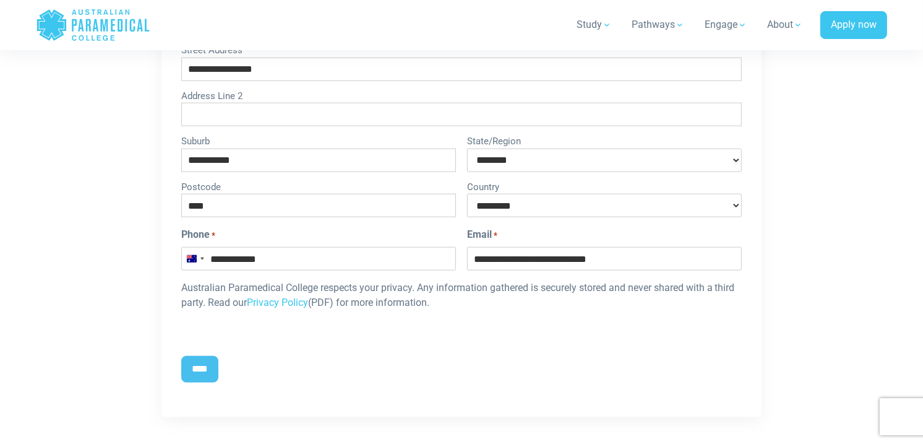 This screenshot has height=444, width=923. I want to click on label: Postcode, so click(319, 186).